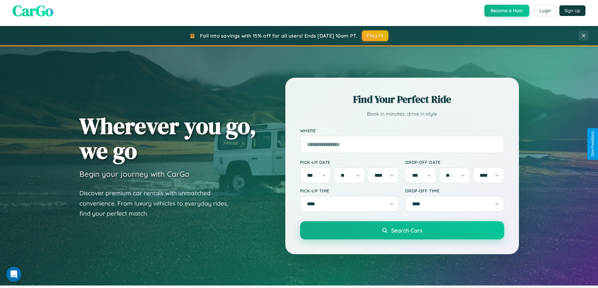 The height and width of the screenshot is (288, 598). Describe the element at coordinates (168, 138) in the screenshot. I see `h1: Wherever you go, we go` at that location.